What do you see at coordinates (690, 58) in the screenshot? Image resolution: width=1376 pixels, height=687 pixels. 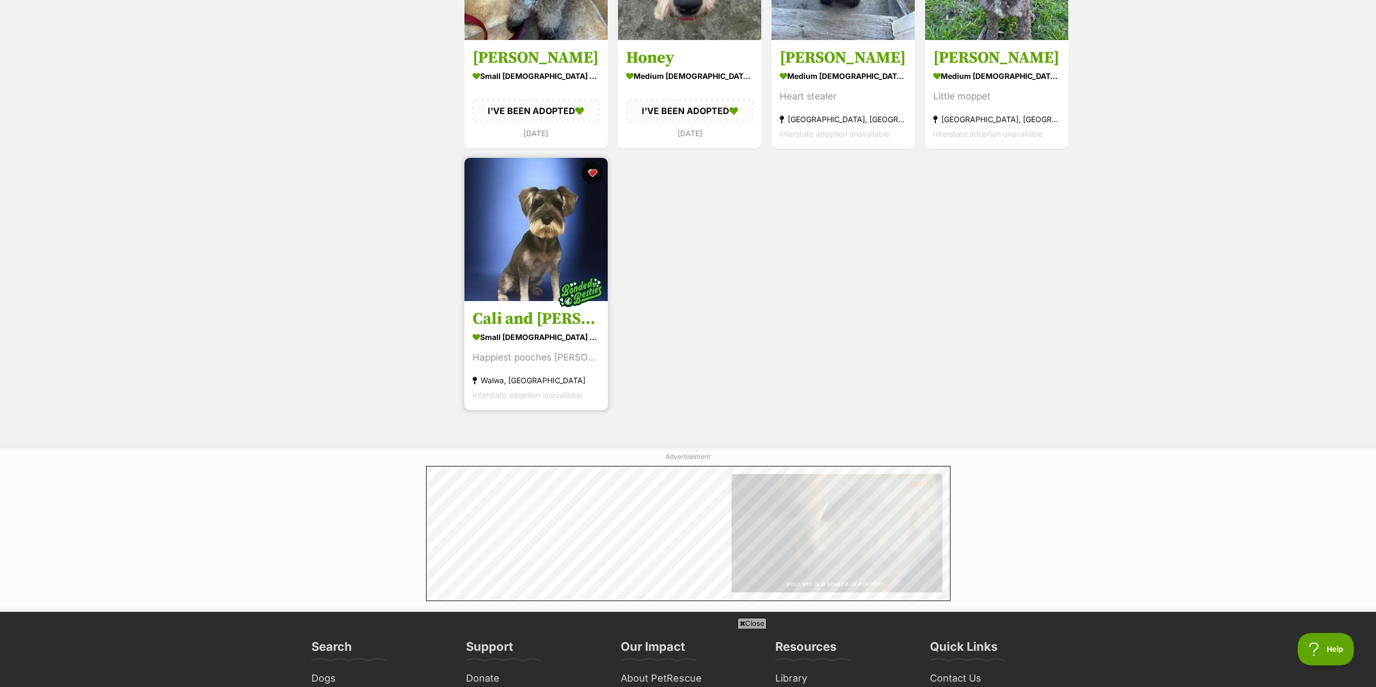 I see `h3: Honey` at bounding box center [690, 58].